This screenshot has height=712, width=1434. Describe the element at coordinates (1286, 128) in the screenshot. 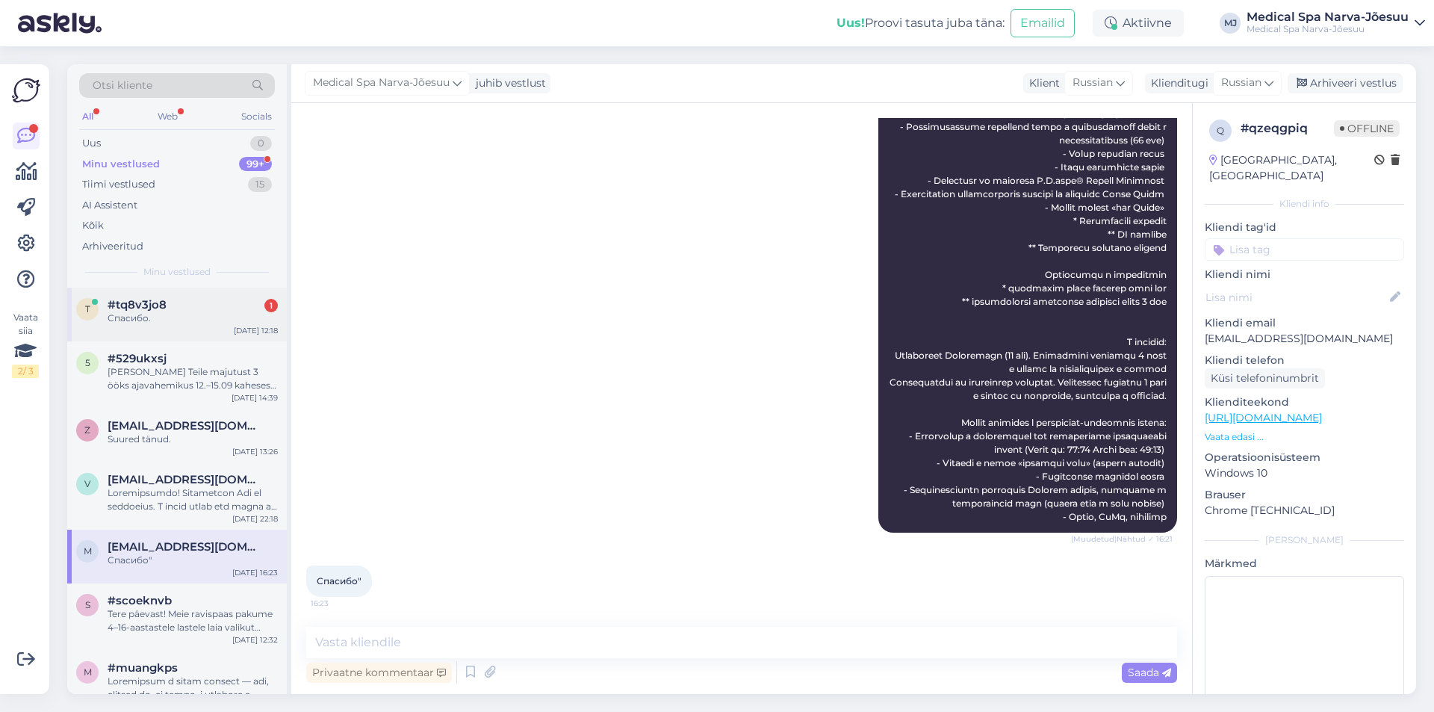

I see `div: # qzeqgpiq` at that location.